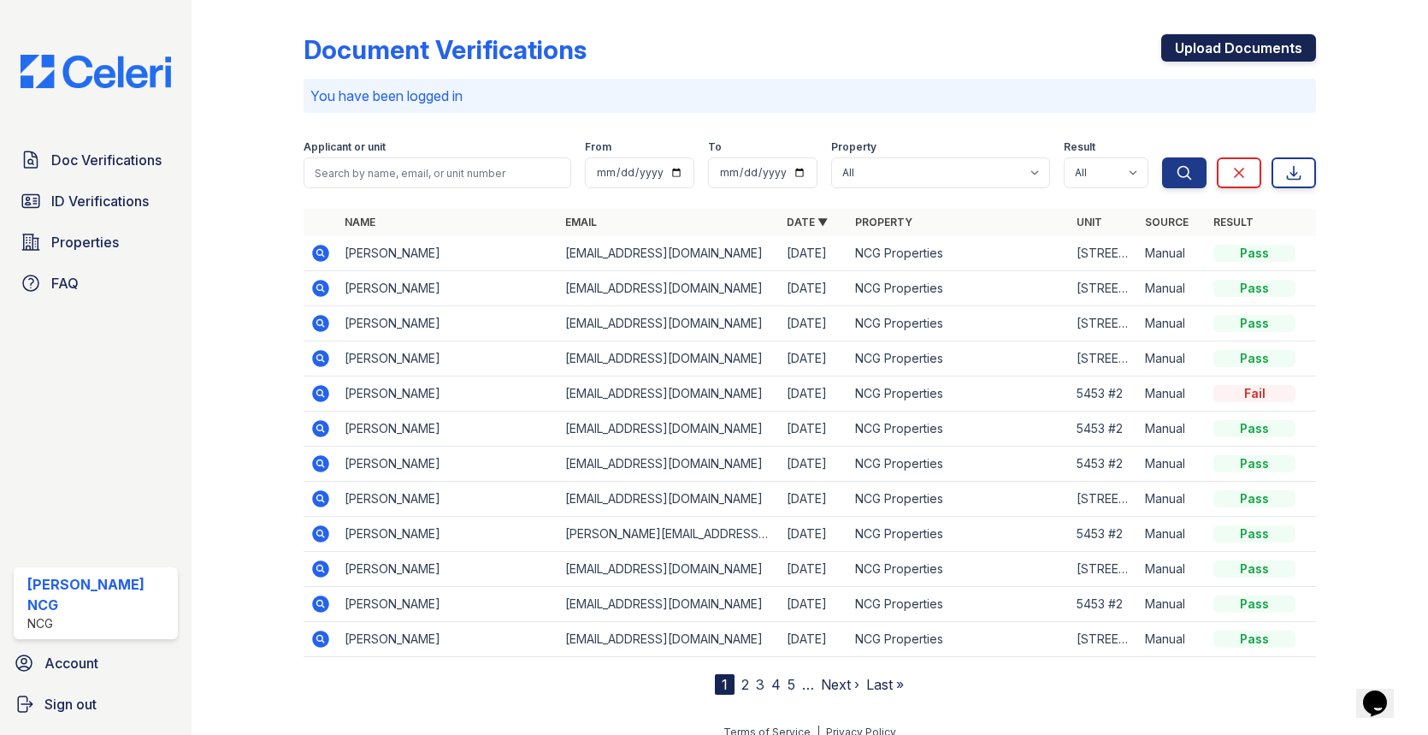 Image resolution: width=1428 pixels, height=735 pixels. I want to click on a: Property, so click(884, 222).